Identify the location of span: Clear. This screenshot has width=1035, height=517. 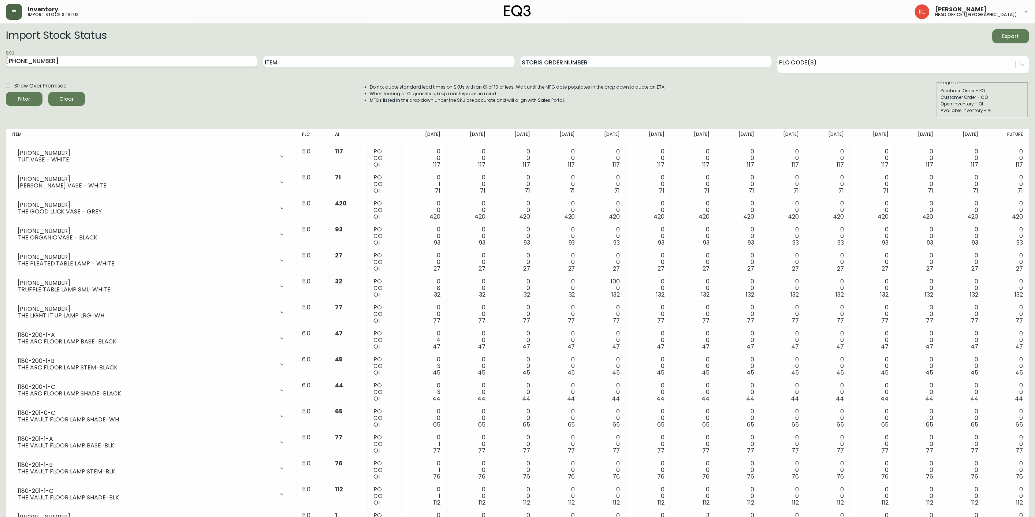
(67, 99).